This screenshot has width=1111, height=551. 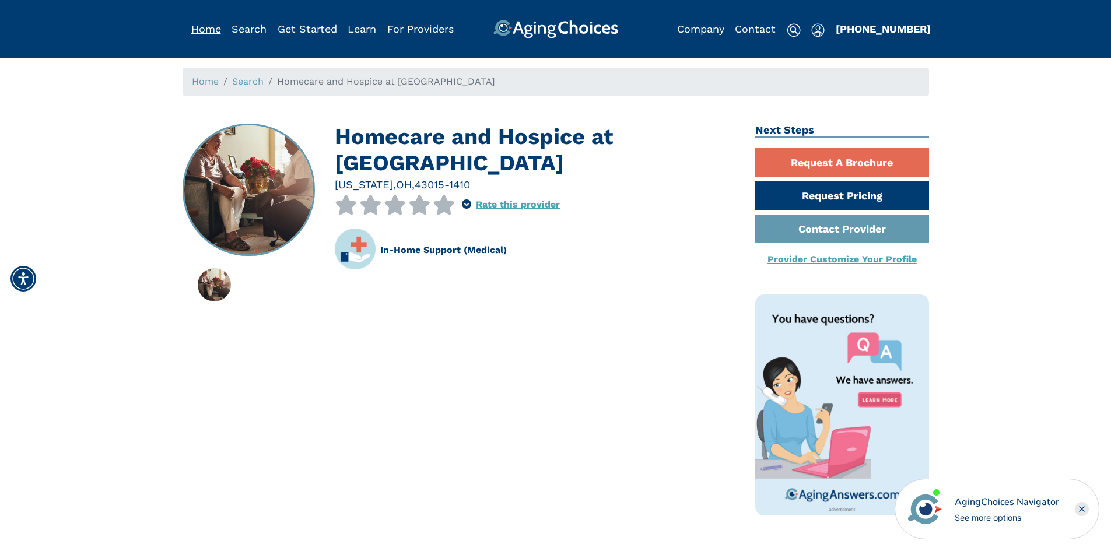 I want to click on div: In-Home Support (Medical), so click(x=443, y=250).